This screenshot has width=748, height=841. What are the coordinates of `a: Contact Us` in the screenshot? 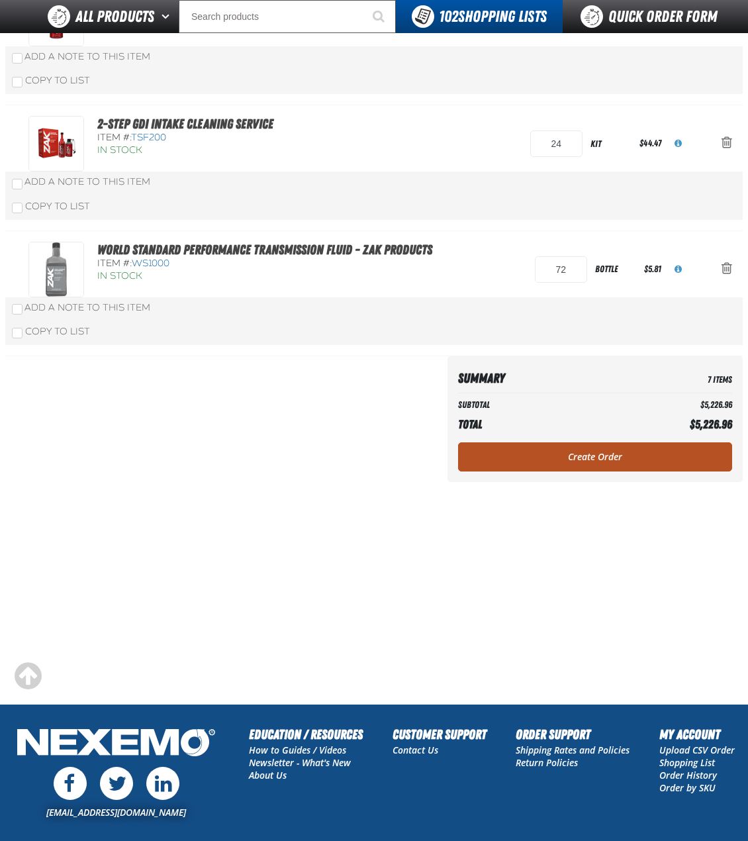 It's located at (415, 750).